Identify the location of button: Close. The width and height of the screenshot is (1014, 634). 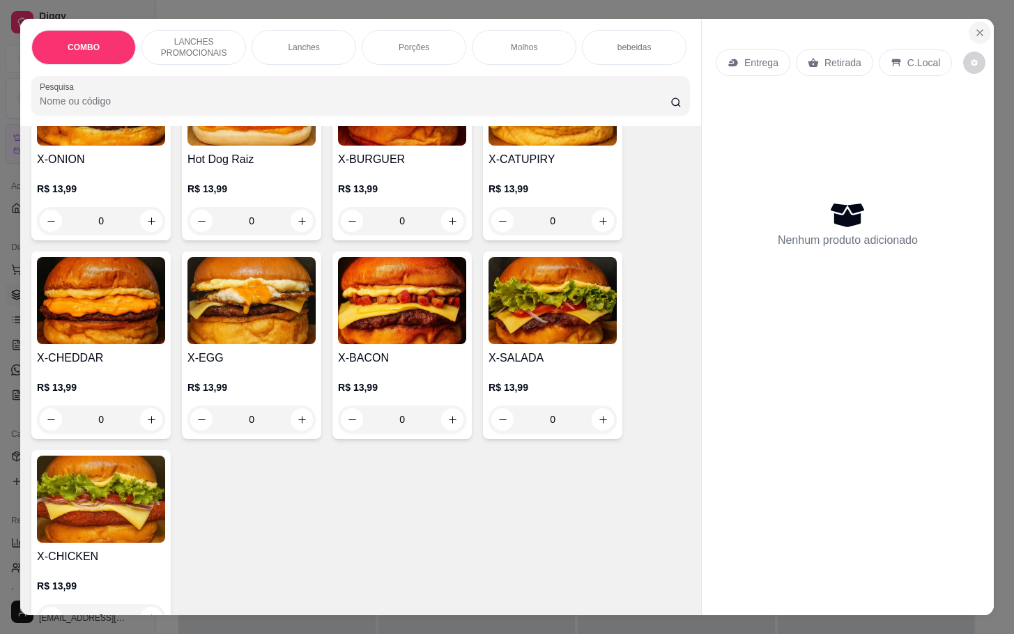
(980, 33).